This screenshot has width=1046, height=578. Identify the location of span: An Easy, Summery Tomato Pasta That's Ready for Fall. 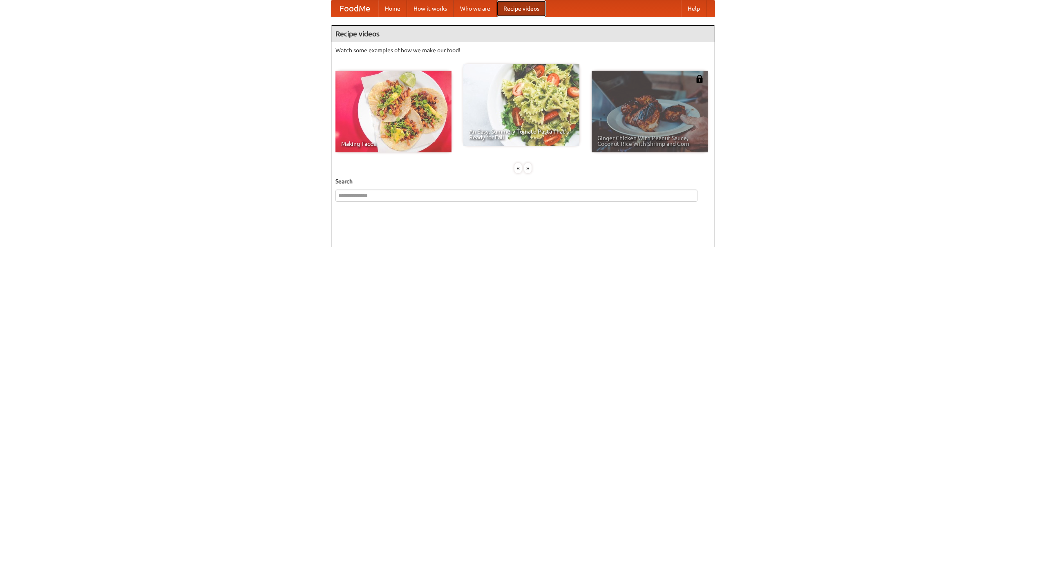
(521, 134).